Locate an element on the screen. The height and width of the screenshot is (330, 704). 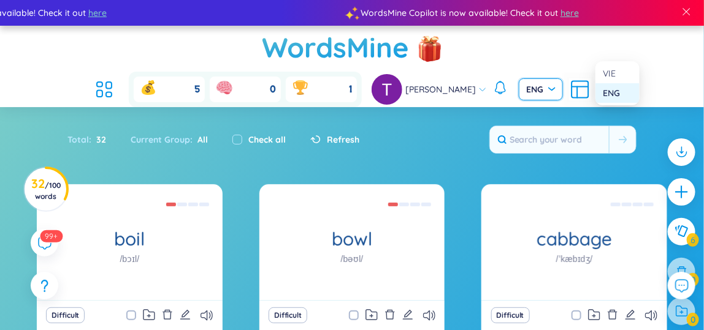
span: All is located at coordinates (200, 140).